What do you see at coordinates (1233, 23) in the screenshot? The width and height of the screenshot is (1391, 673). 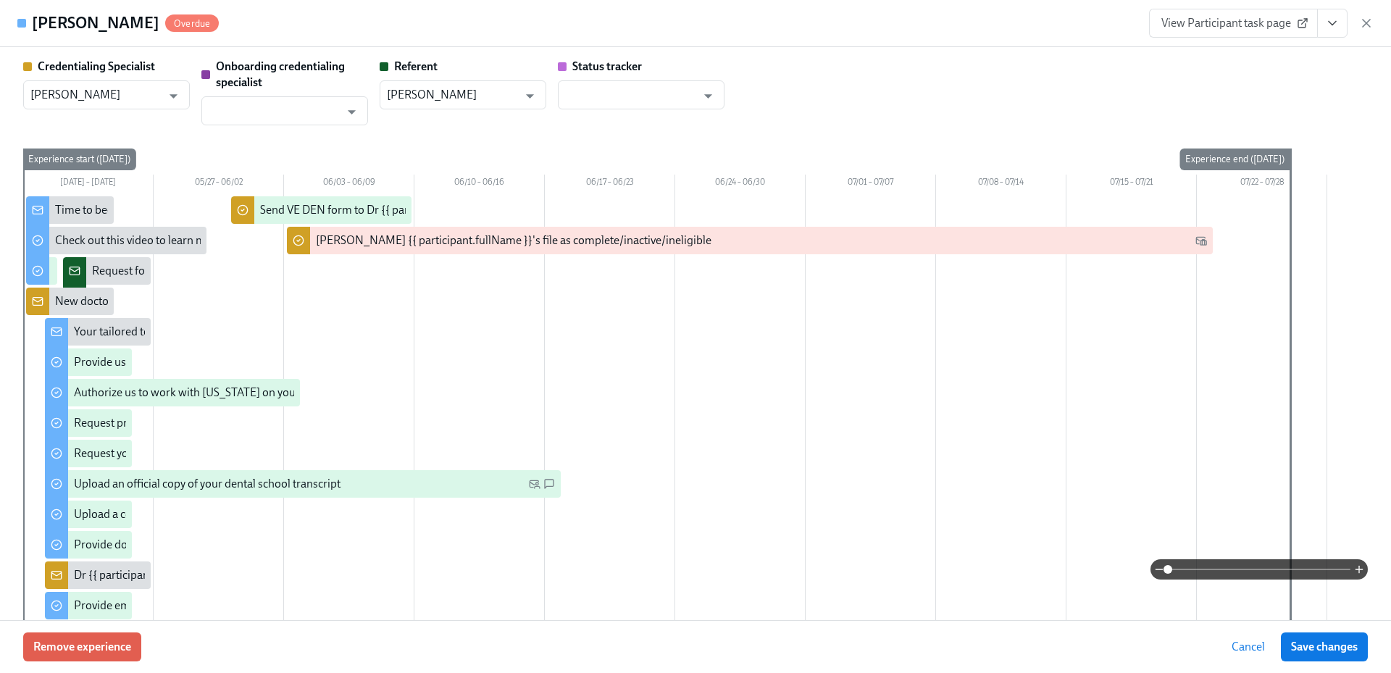 I see `a: View Participant task page` at bounding box center [1233, 23].